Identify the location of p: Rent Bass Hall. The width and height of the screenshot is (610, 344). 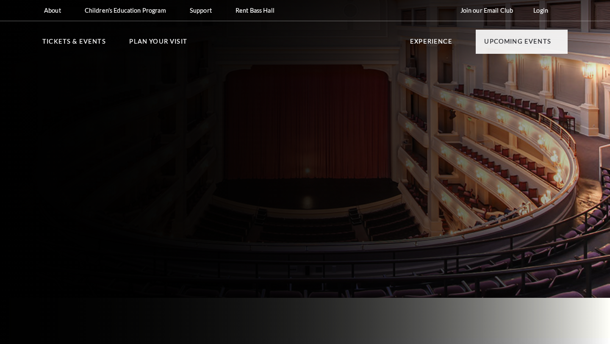
(255, 10).